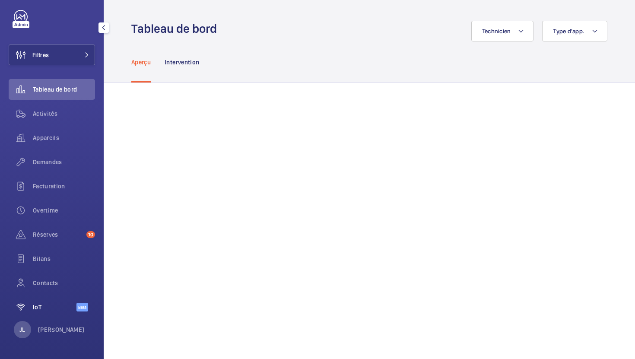 The image size is (635, 359). What do you see at coordinates (64, 283) in the screenshot?
I see `span: Contacts` at bounding box center [64, 283].